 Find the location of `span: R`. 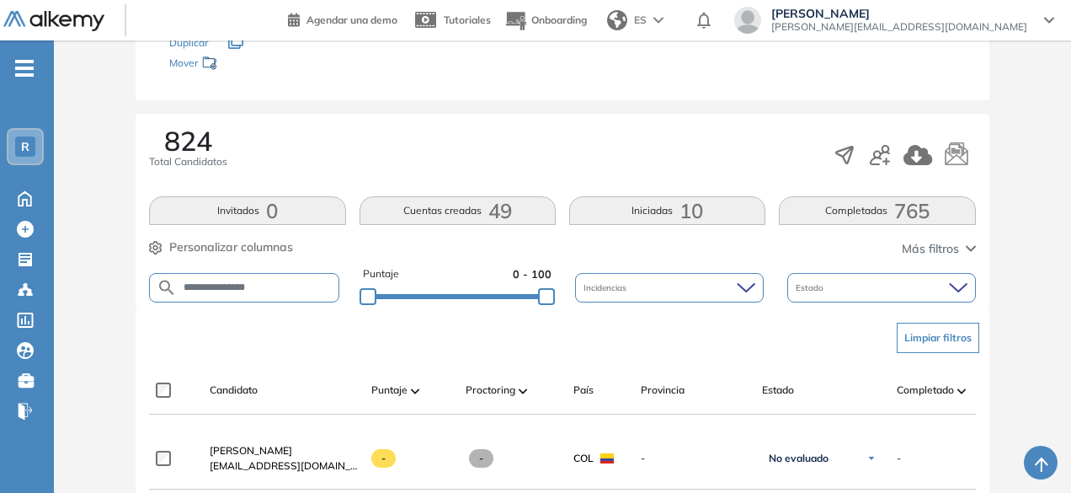

span: R is located at coordinates (25, 147).